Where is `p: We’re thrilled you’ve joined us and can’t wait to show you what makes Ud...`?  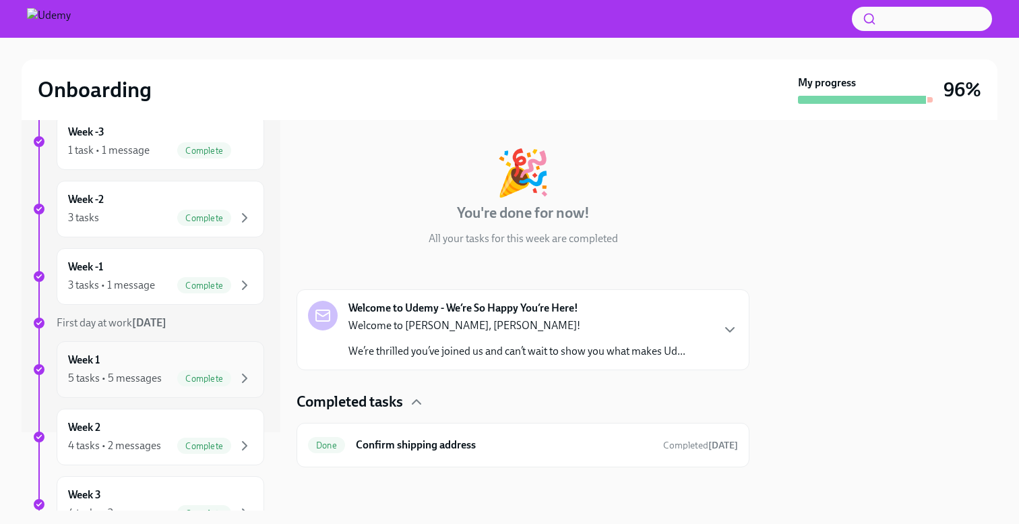 p: We’re thrilled you’ve joined us and can’t wait to show you what makes Ud... is located at coordinates (517, 351).